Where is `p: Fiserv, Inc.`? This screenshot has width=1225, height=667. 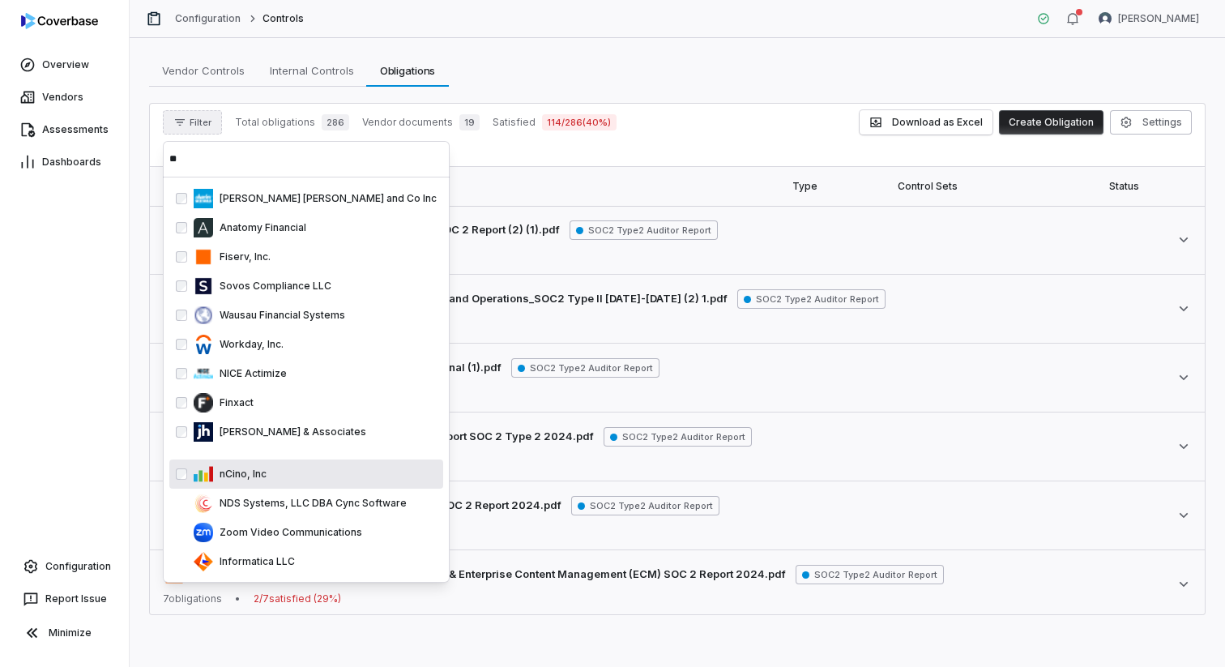
p: Fiserv, Inc. is located at coordinates (242, 257).